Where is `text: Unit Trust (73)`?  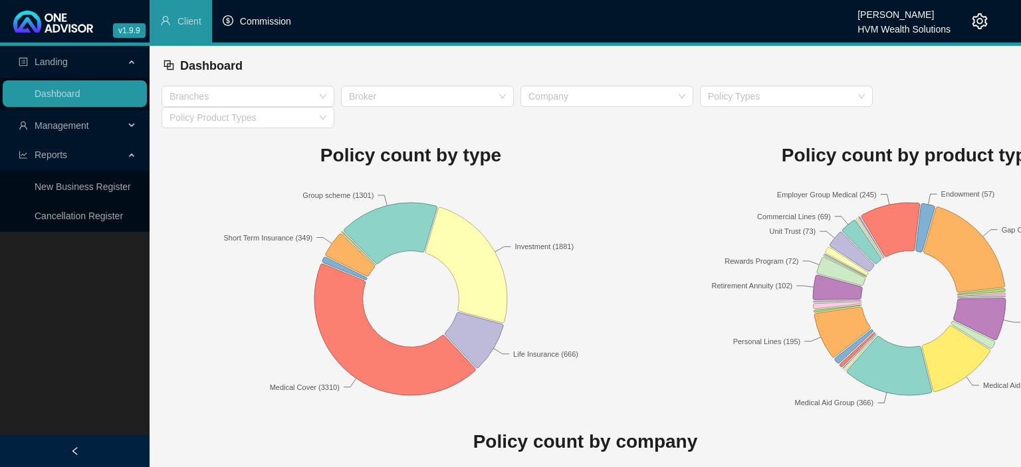 text: Unit Trust (73) is located at coordinates (793, 231).